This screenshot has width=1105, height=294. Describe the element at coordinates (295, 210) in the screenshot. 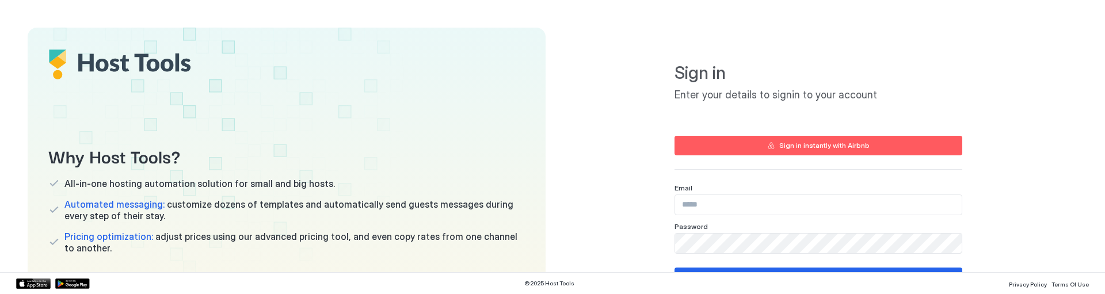

I see `span: customize dozens of templates and automatically send guests messages during every step of their s...` at that location.